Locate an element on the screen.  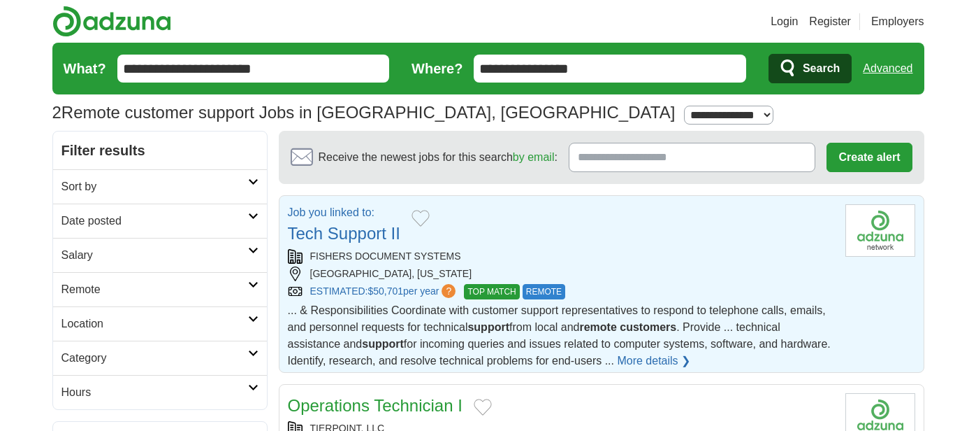
h2: Date posted is located at coordinates (154, 221).